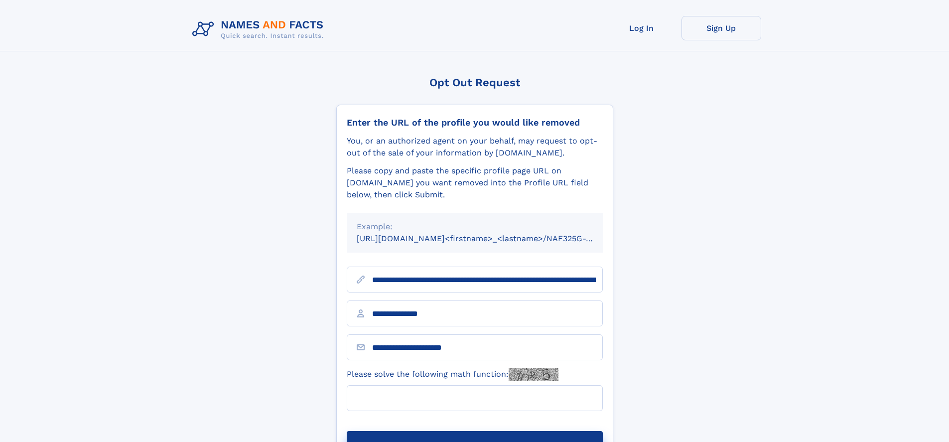 This screenshot has width=949, height=442. Describe the element at coordinates (452, 375) in the screenshot. I see `label: Please solve the following math function:` at that location.